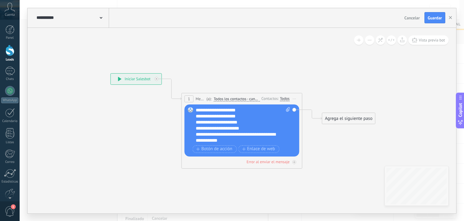 This screenshot has height=221, width=464. Describe the element at coordinates (285, 99) in the screenshot. I see `div: Todos` at that location.